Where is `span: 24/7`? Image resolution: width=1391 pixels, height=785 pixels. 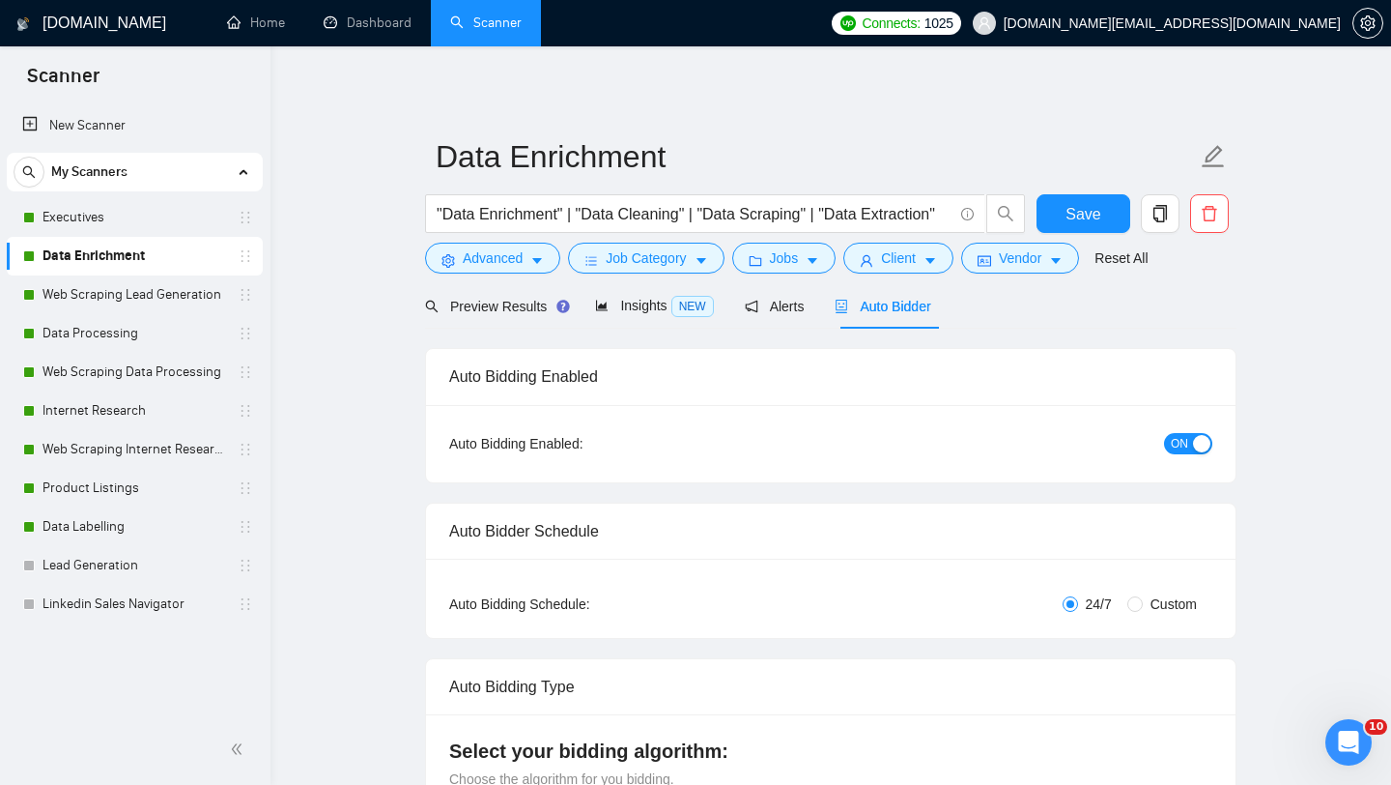
span: 24/7 is located at coordinates (1099, 604).